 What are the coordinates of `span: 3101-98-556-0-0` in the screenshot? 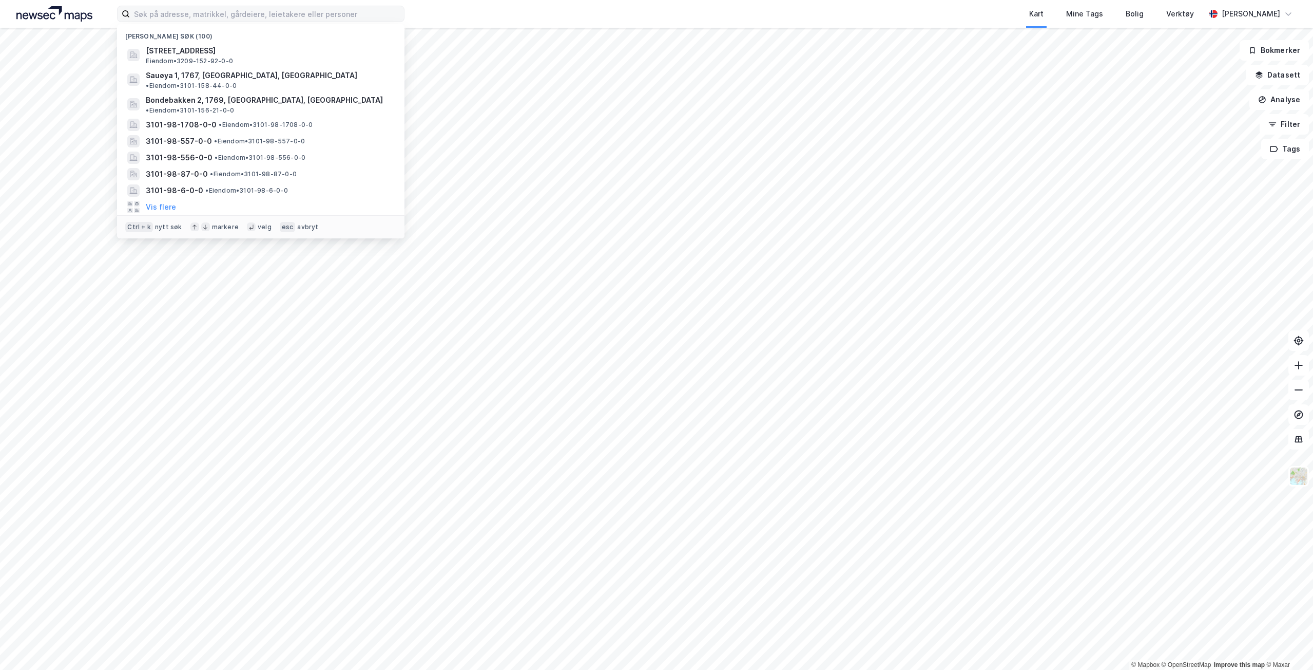 It's located at (179, 158).